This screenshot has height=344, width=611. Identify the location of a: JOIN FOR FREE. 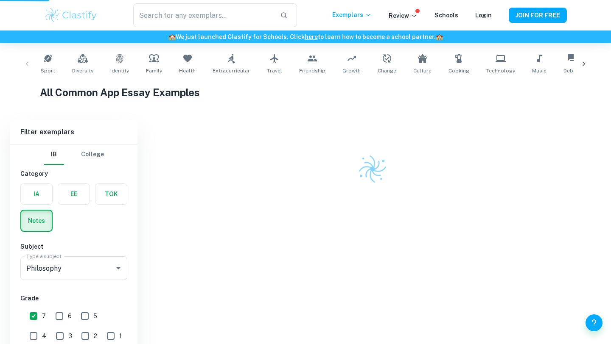
(537, 15).